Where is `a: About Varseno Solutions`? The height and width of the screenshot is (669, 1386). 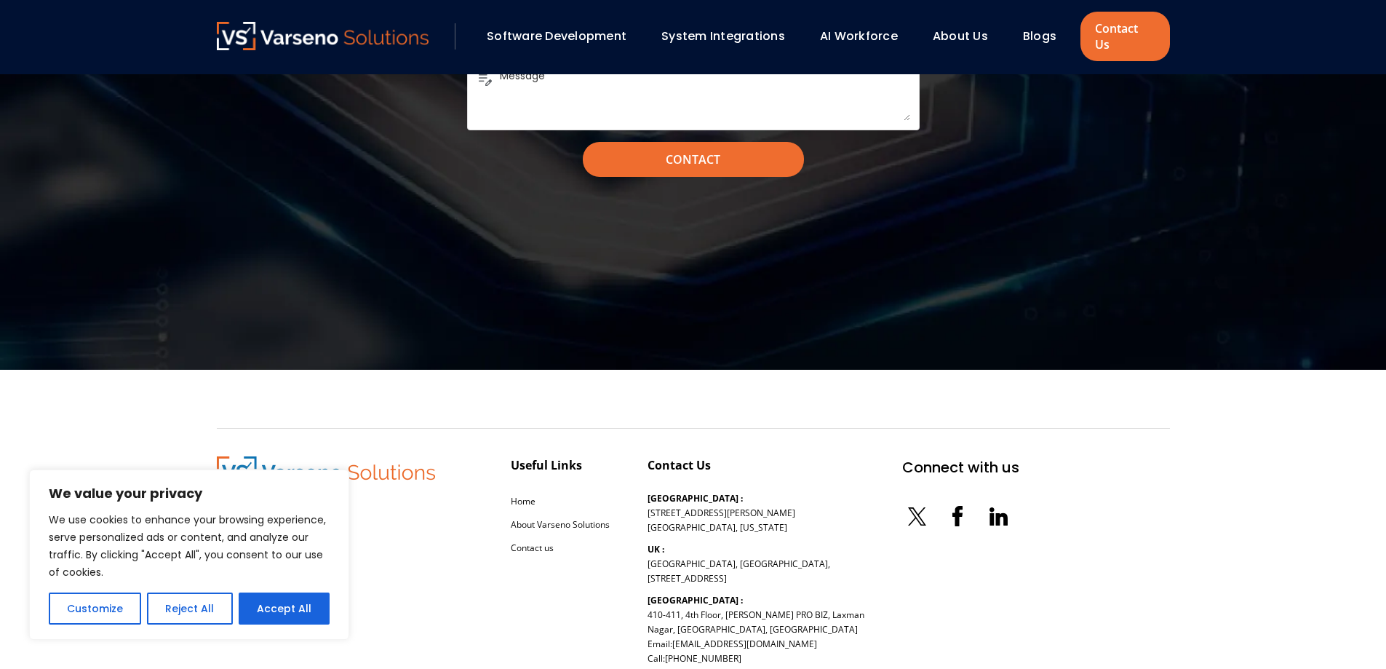
a: About Varseno Solutions is located at coordinates (560, 524).